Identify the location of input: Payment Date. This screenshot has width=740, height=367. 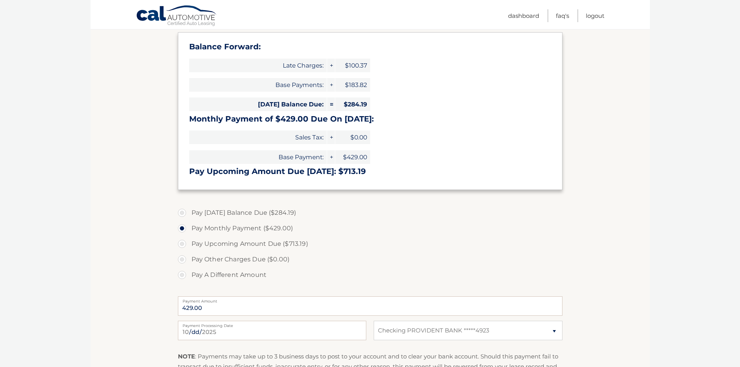
(272, 330).